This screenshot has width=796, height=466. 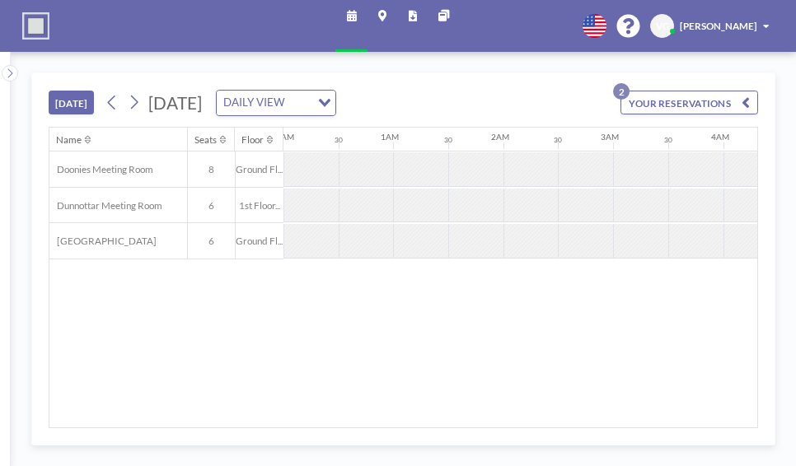 I want to click on span: Dunnottar Meeting Room, so click(x=105, y=205).